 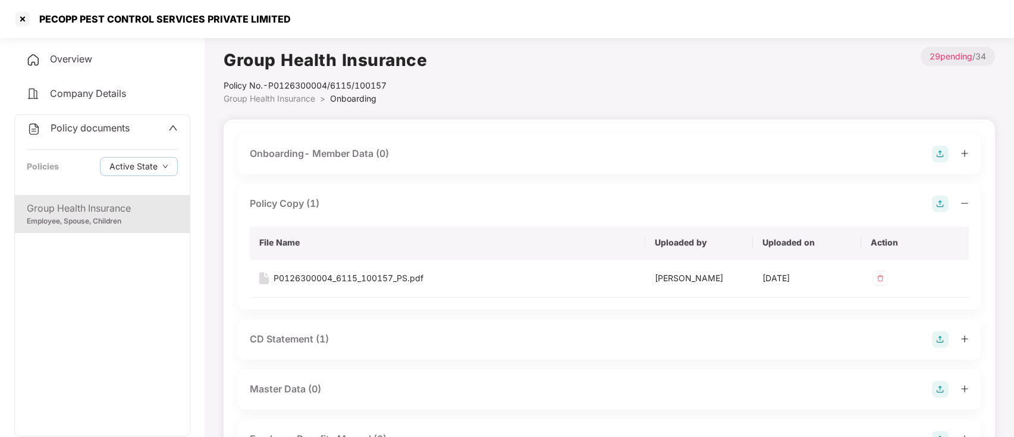 I want to click on span: down, so click(x=165, y=167).